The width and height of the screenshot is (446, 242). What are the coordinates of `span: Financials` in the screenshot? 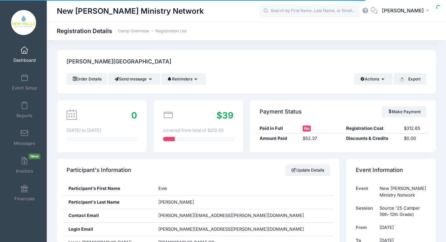 It's located at (24, 199).